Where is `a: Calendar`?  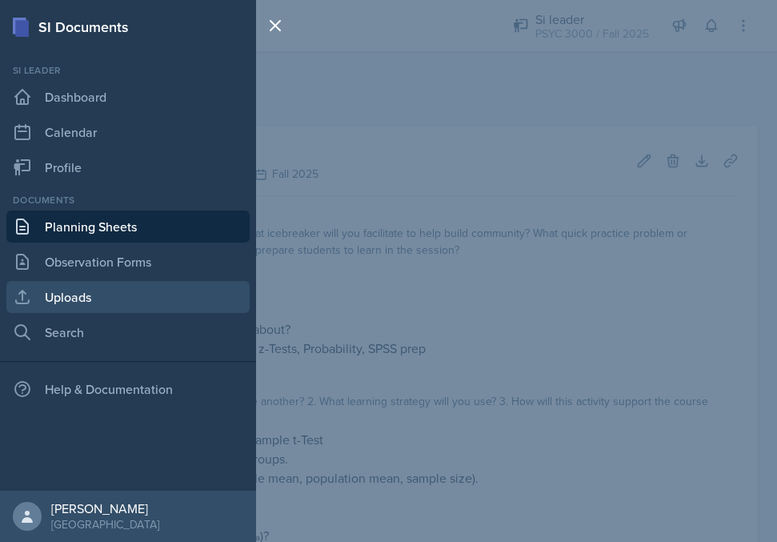 a: Calendar is located at coordinates (128, 132).